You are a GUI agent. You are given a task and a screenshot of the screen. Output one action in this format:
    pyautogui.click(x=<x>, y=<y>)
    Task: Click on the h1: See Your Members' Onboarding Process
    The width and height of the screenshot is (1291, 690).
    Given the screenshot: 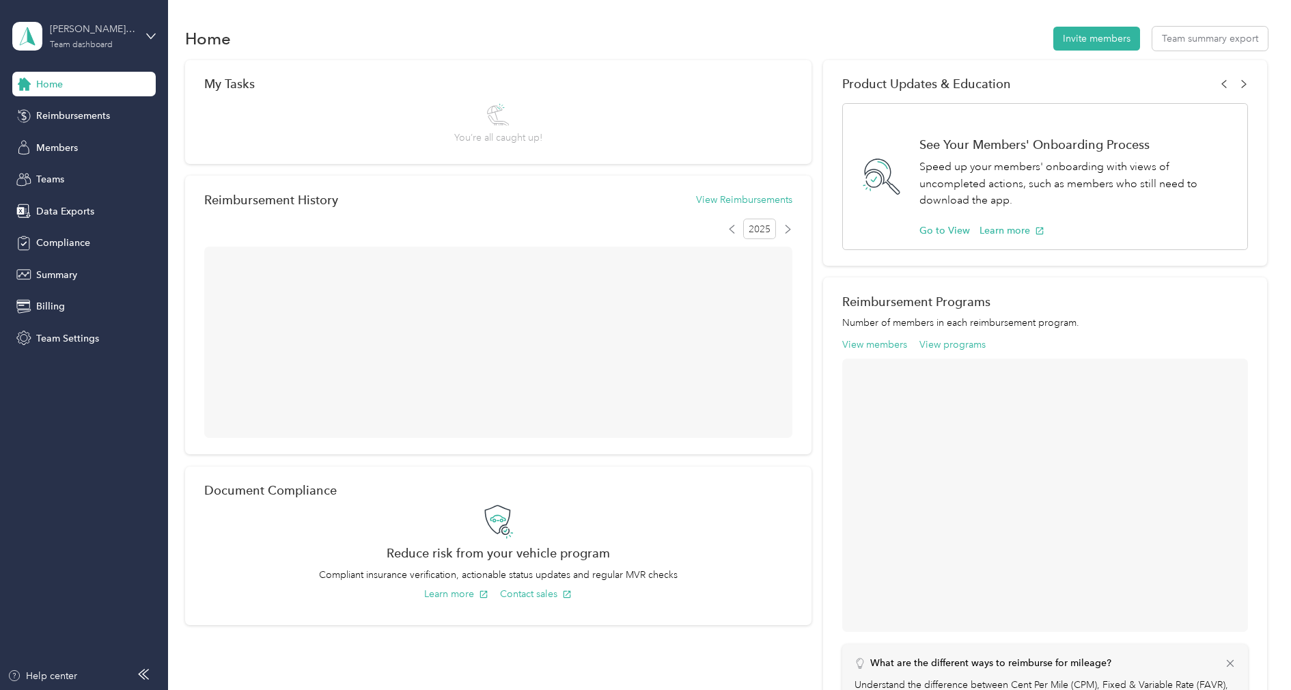 What is the action you would take?
    pyautogui.click(x=1075, y=144)
    